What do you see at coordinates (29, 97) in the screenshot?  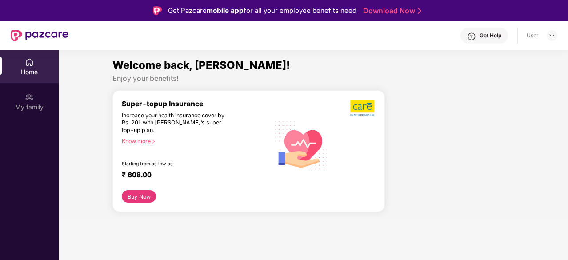 I see `img: svg+xml;base64,PHN2ZyB3aWR0aD0iMjAiIGhlaWdodD0iMjAiIHZpZXdCb3g9IjAgMCAyMCAyMCIgZmlsbD0ibm9uZSIgeG...` at bounding box center [29, 97].